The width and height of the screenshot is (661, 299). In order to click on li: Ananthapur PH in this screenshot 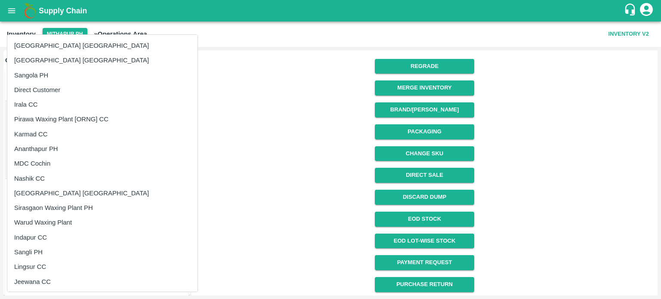, I will do `click(102, 149)`.